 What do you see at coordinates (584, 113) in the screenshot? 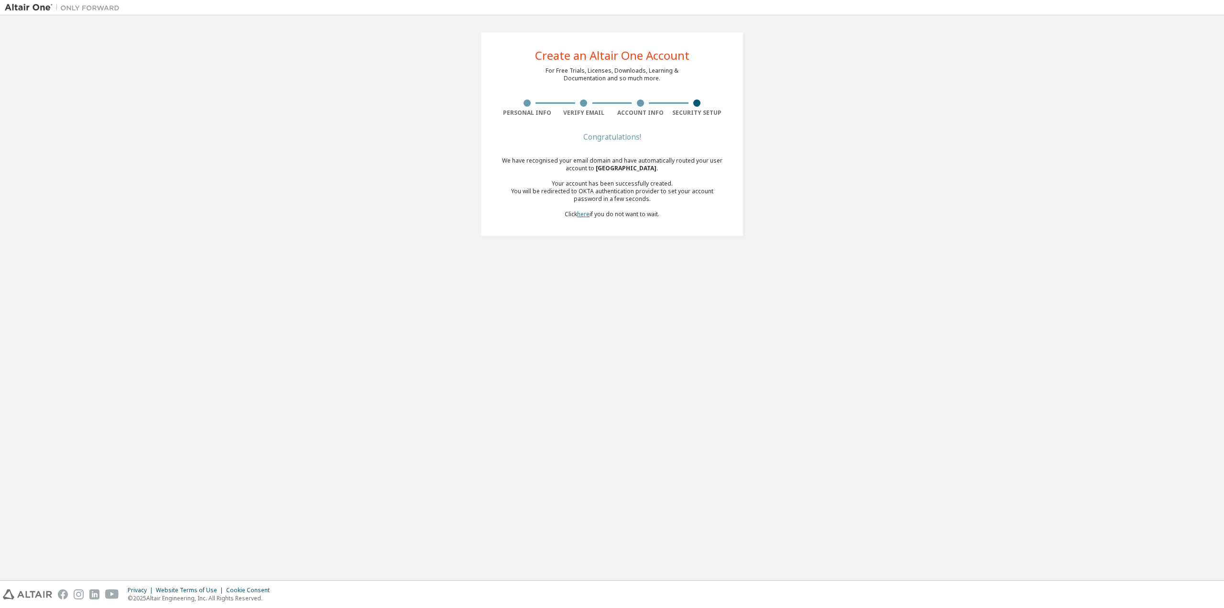
I see `div: Verify Email` at bounding box center [584, 113].